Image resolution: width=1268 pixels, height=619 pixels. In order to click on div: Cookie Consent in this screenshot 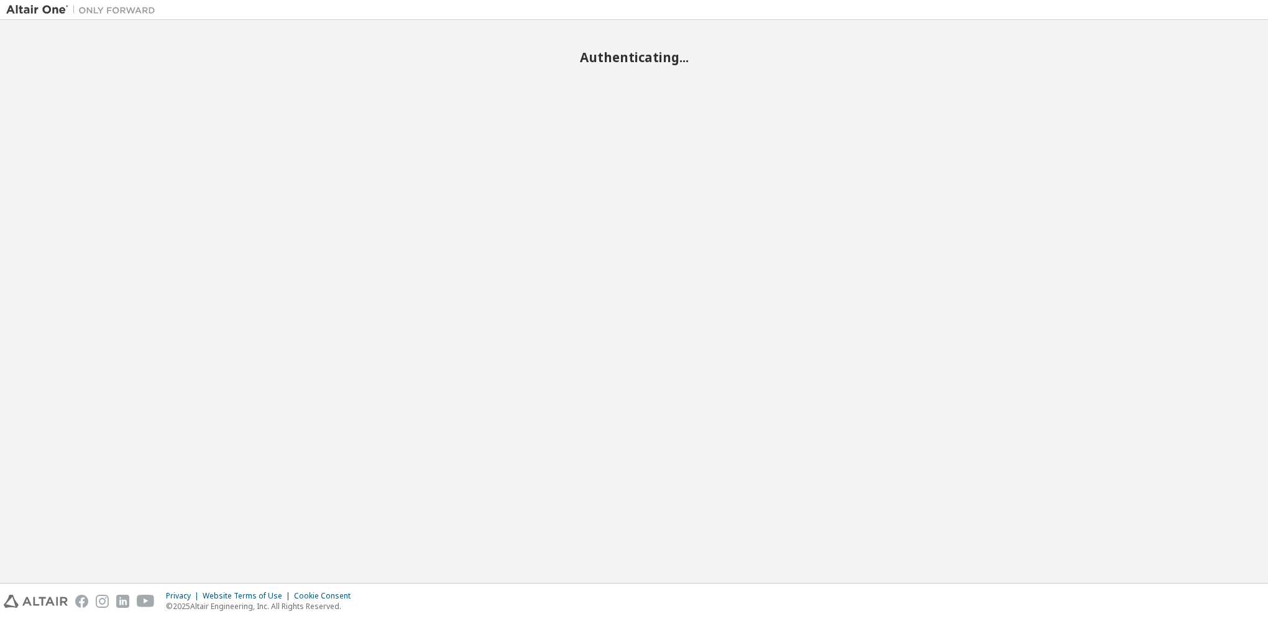, I will do `click(326, 596)`.